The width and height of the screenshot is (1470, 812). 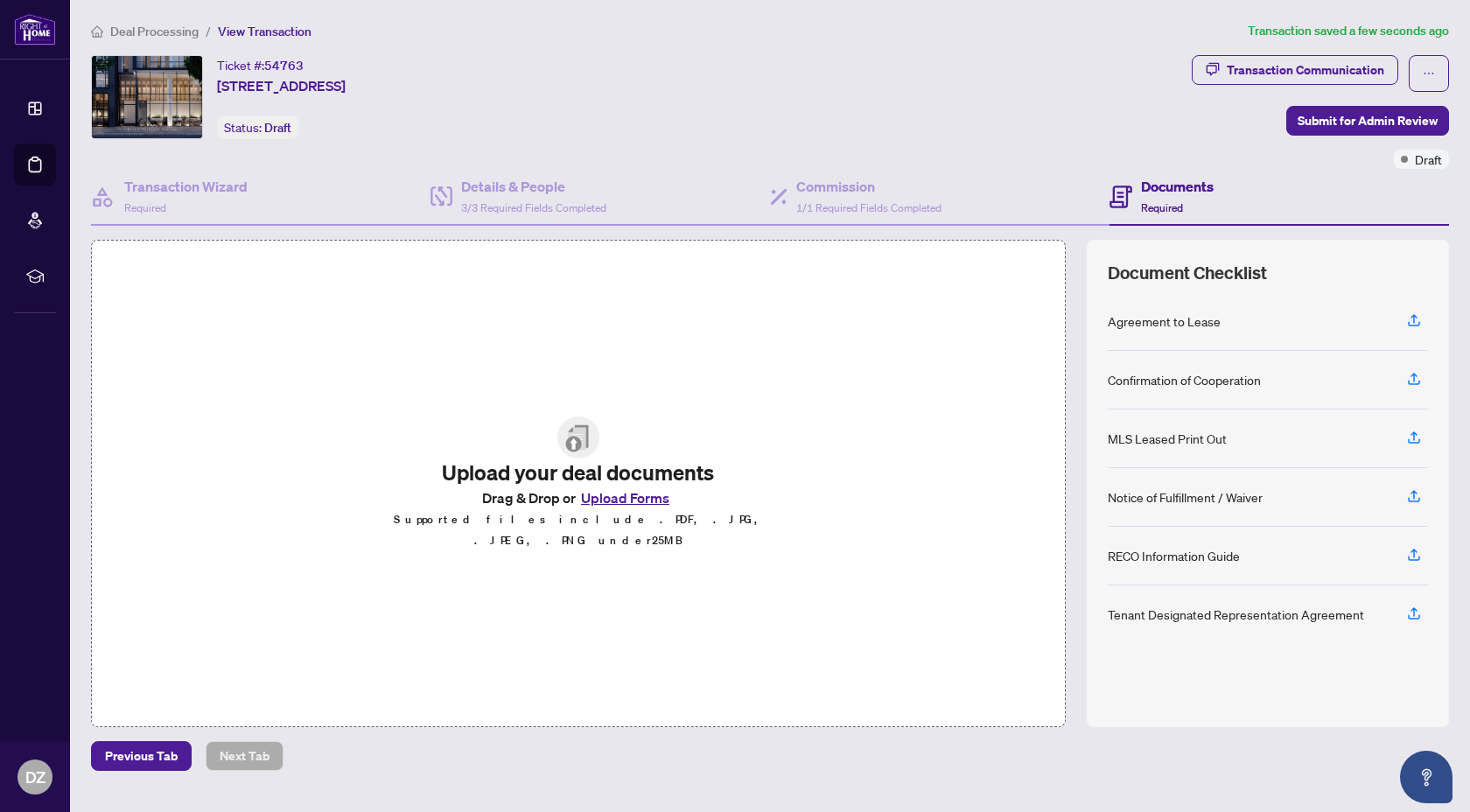 I want to click on span: View Transaction, so click(x=264, y=32).